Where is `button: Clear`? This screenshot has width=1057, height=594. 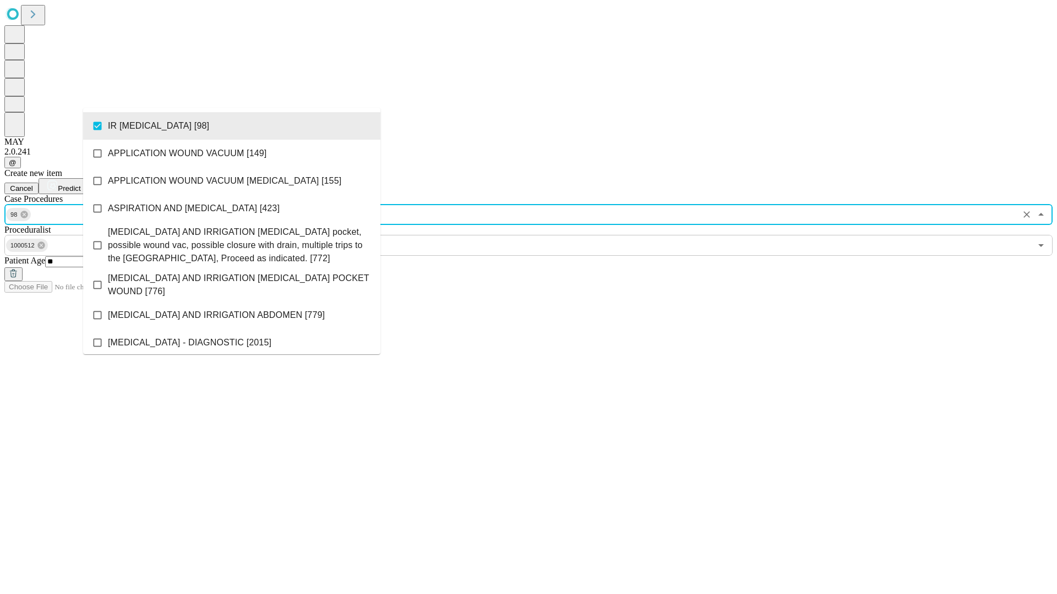 button: Clear is located at coordinates (1026, 215).